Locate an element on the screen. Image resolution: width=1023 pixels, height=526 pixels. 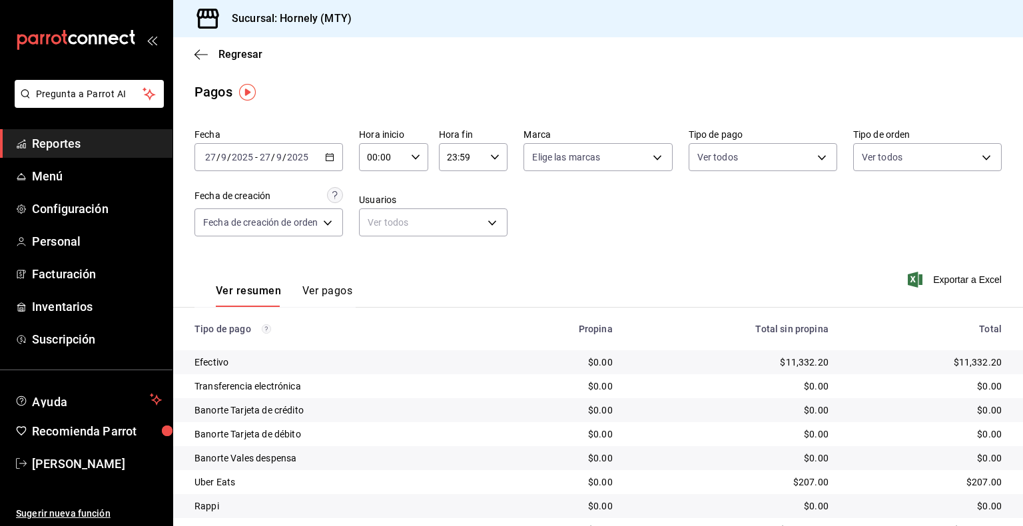
button: Regresar is located at coordinates (228, 54).